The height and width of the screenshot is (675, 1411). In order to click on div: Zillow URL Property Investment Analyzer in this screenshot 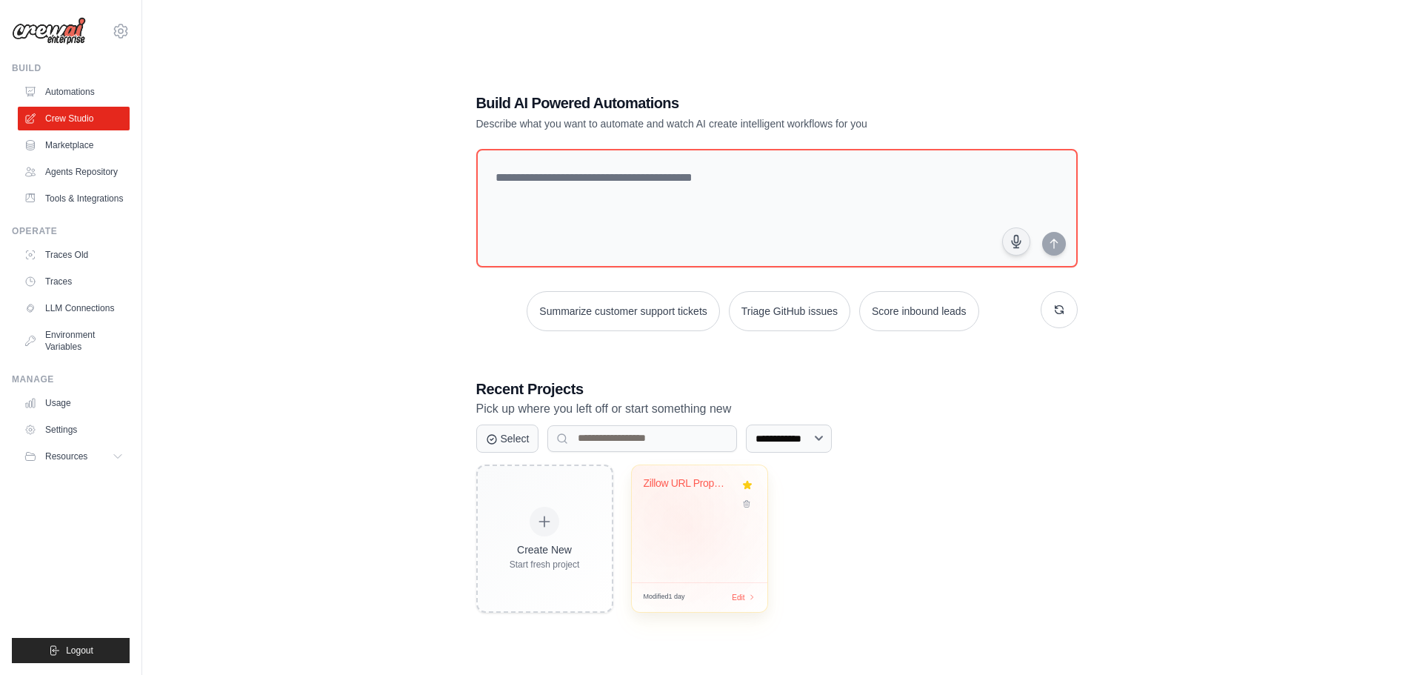, I will do `click(688, 484)`.